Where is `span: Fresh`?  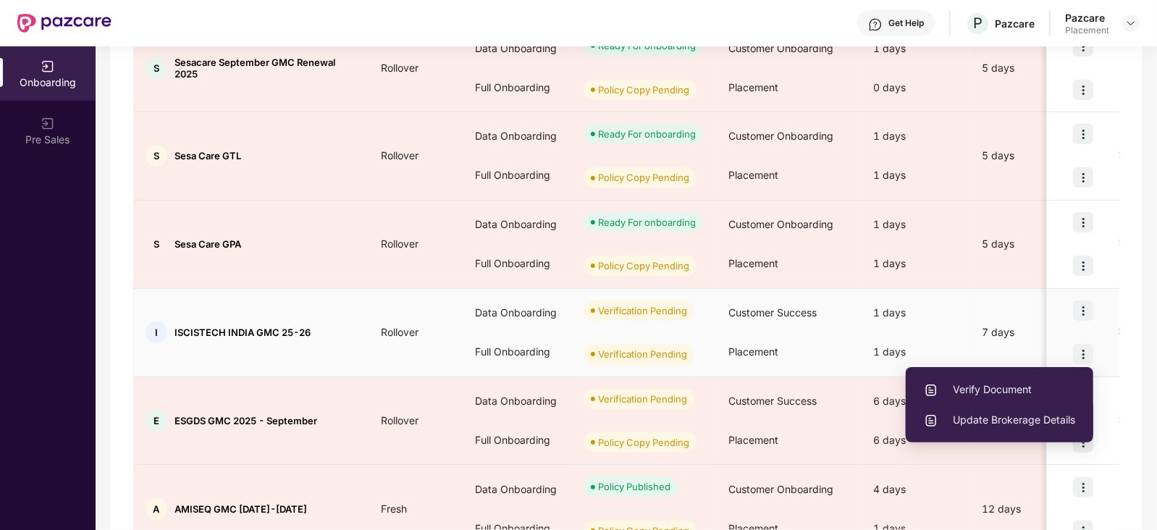 span: Fresh is located at coordinates (394, 508).